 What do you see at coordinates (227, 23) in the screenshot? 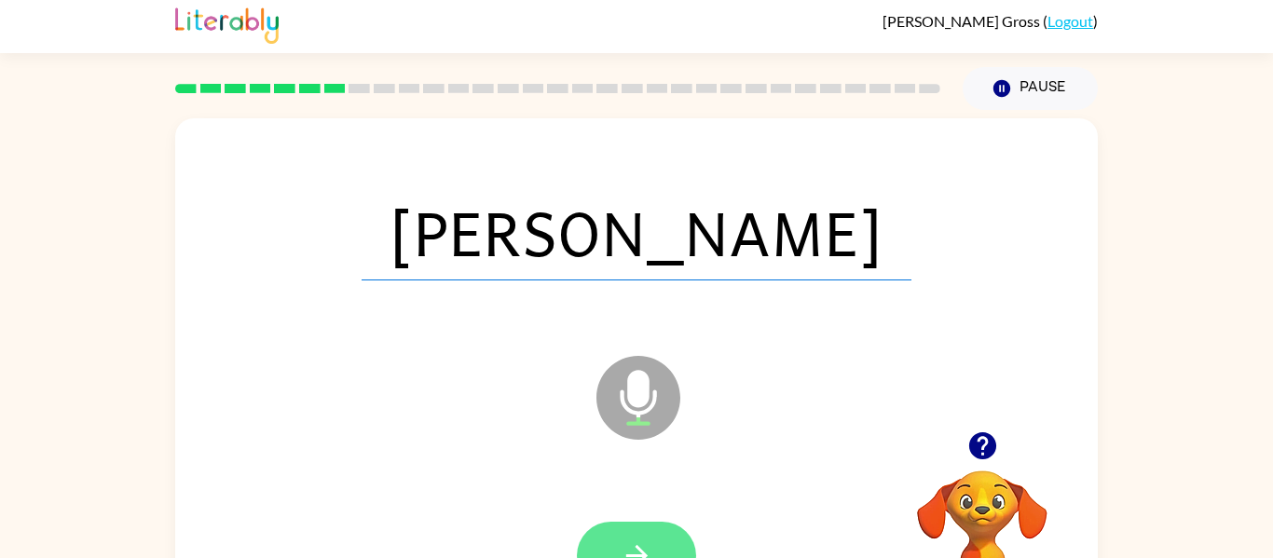
I see `img: Literably` at bounding box center [227, 23].